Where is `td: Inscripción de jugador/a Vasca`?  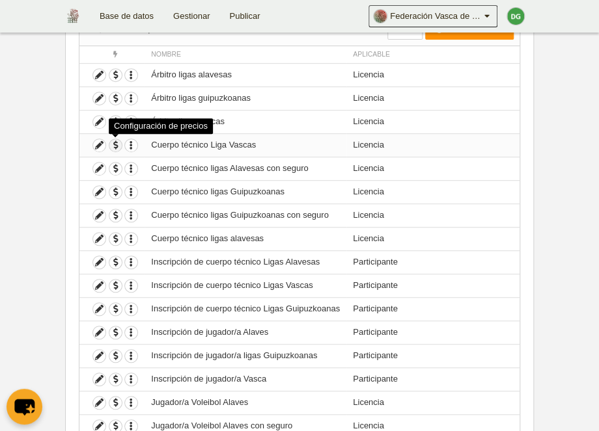 td: Inscripción de jugador/a Vasca is located at coordinates (245, 379).